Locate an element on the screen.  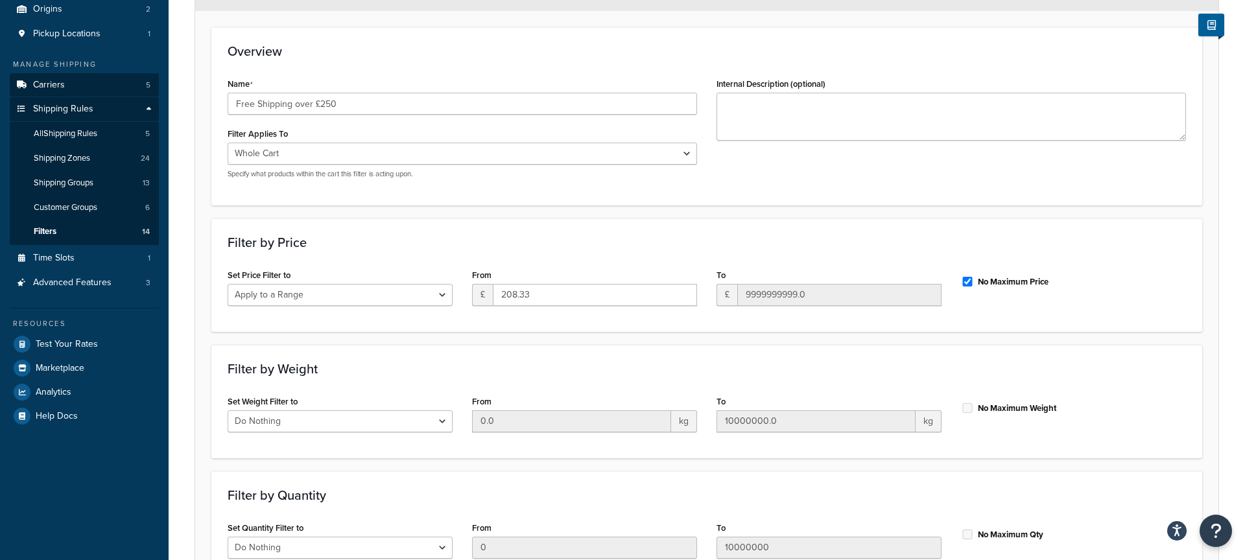
li: Help Docs is located at coordinates (84, 416).